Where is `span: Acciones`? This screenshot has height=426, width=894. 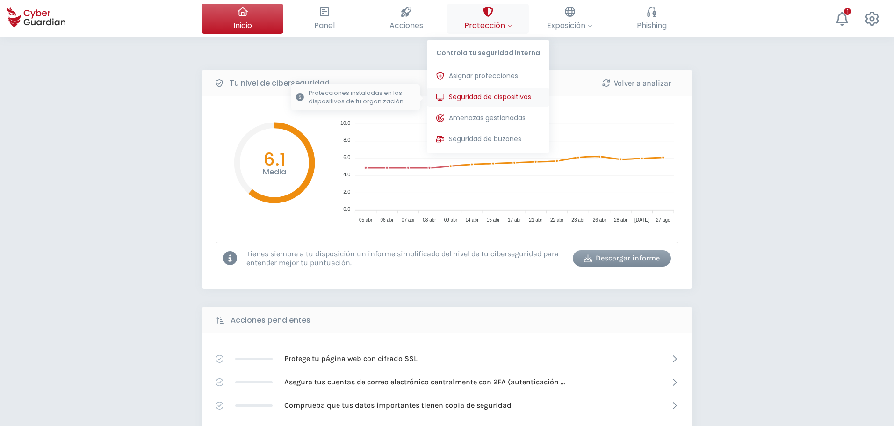
span: Acciones is located at coordinates (406, 25).